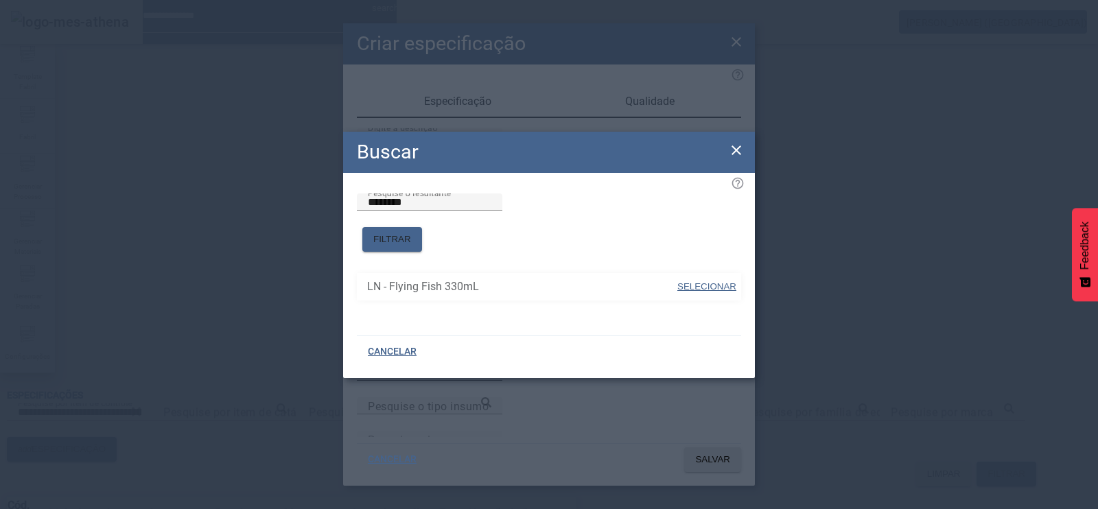 The image size is (1098, 509). Describe the element at coordinates (388, 152) in the screenshot. I see `h2: Buscar` at that location.